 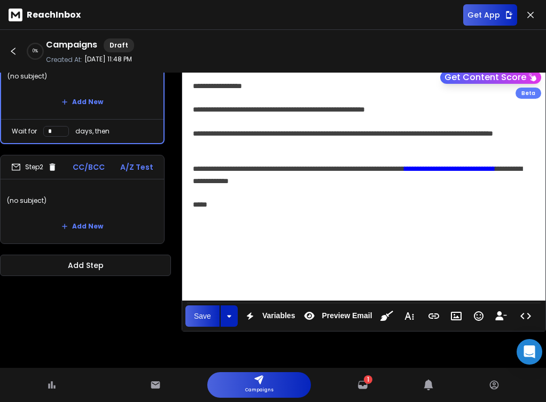 What do you see at coordinates (434, 316) in the screenshot?
I see `button: Insert Link (⌘K)` at bounding box center [434, 316].